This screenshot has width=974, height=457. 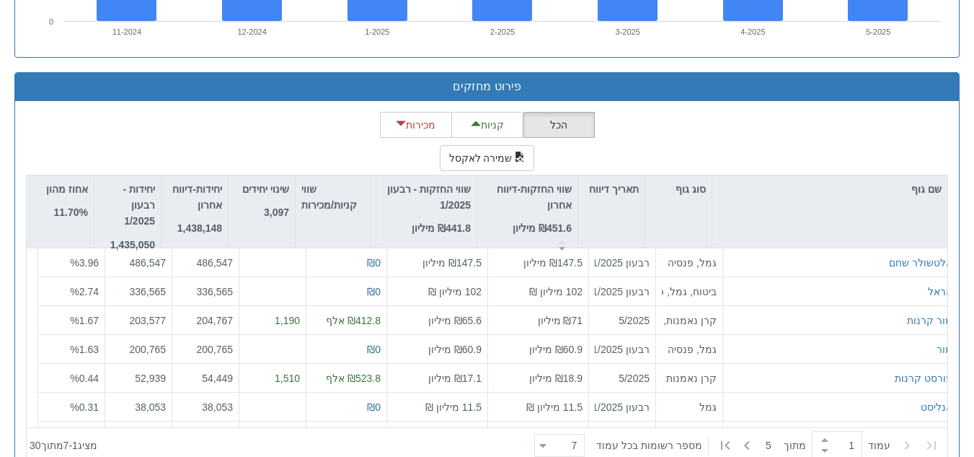 What do you see at coordinates (556, 377) in the screenshot?
I see `font: ₪18.9 מיליון` at bounding box center [556, 377].